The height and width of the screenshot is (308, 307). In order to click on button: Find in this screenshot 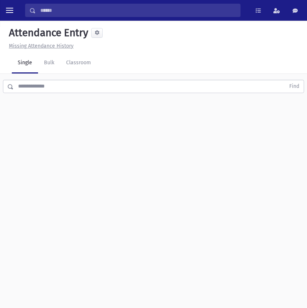, I will do `click(294, 86)`.